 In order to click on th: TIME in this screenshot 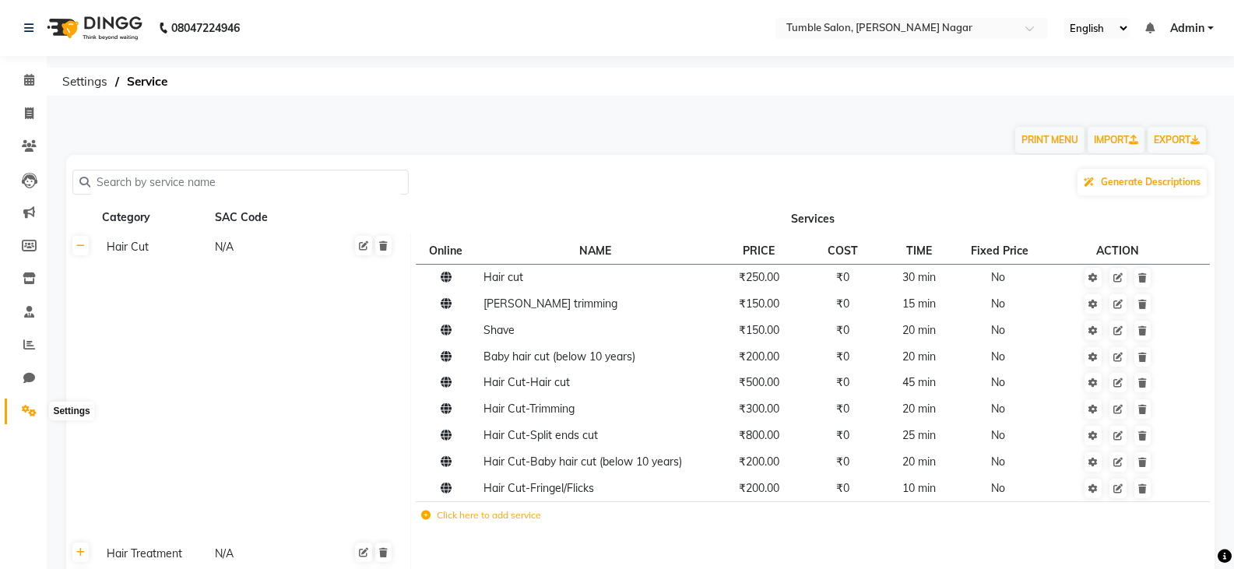, I will do `click(920, 251)`.